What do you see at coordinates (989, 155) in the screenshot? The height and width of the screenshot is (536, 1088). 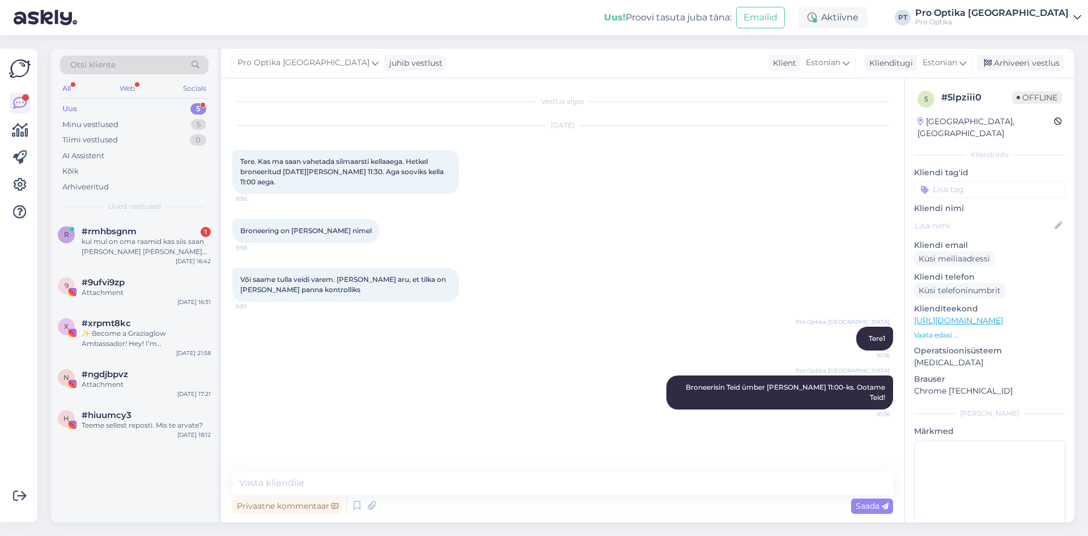 I see `div: Kliendi info` at bounding box center [989, 155].